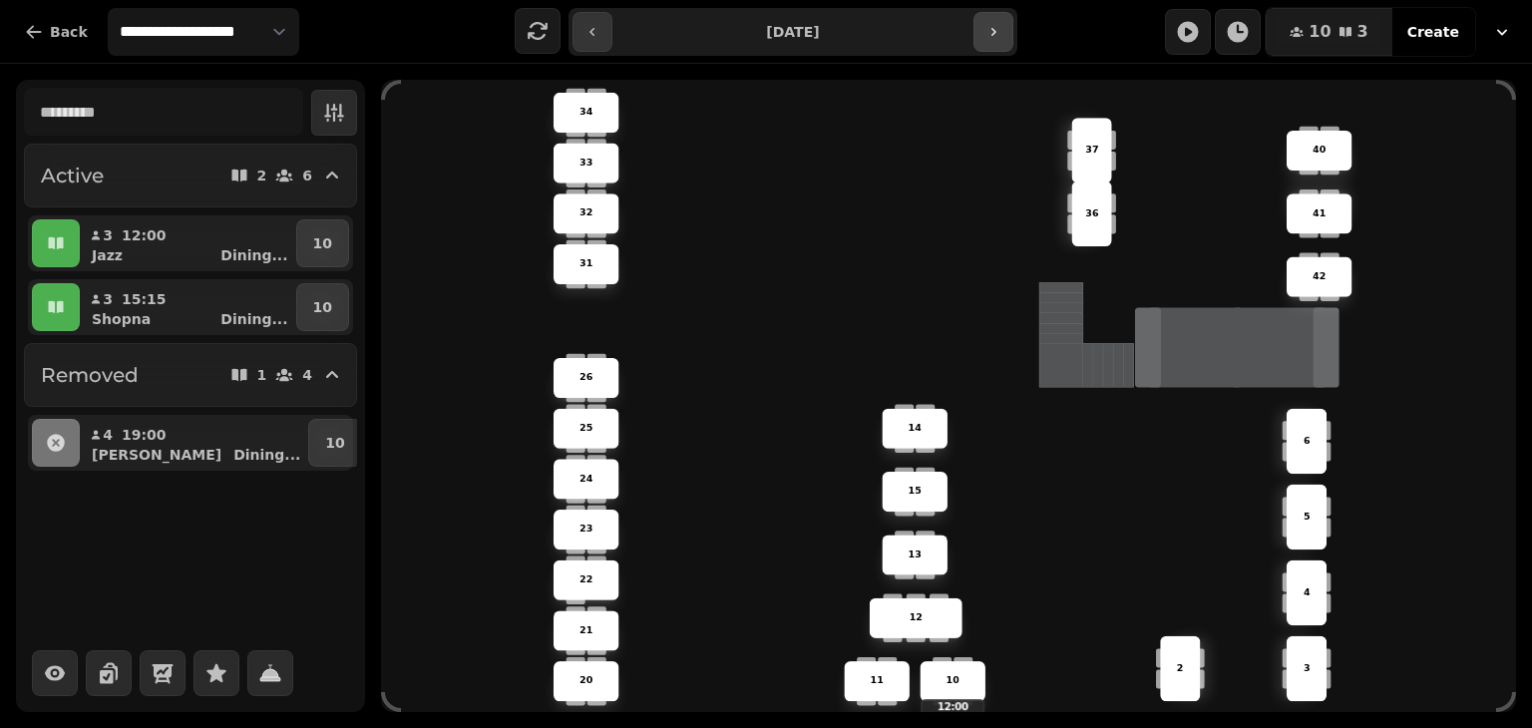  Describe the element at coordinates (191, 176) in the screenshot. I see `button: Active26` at that location.